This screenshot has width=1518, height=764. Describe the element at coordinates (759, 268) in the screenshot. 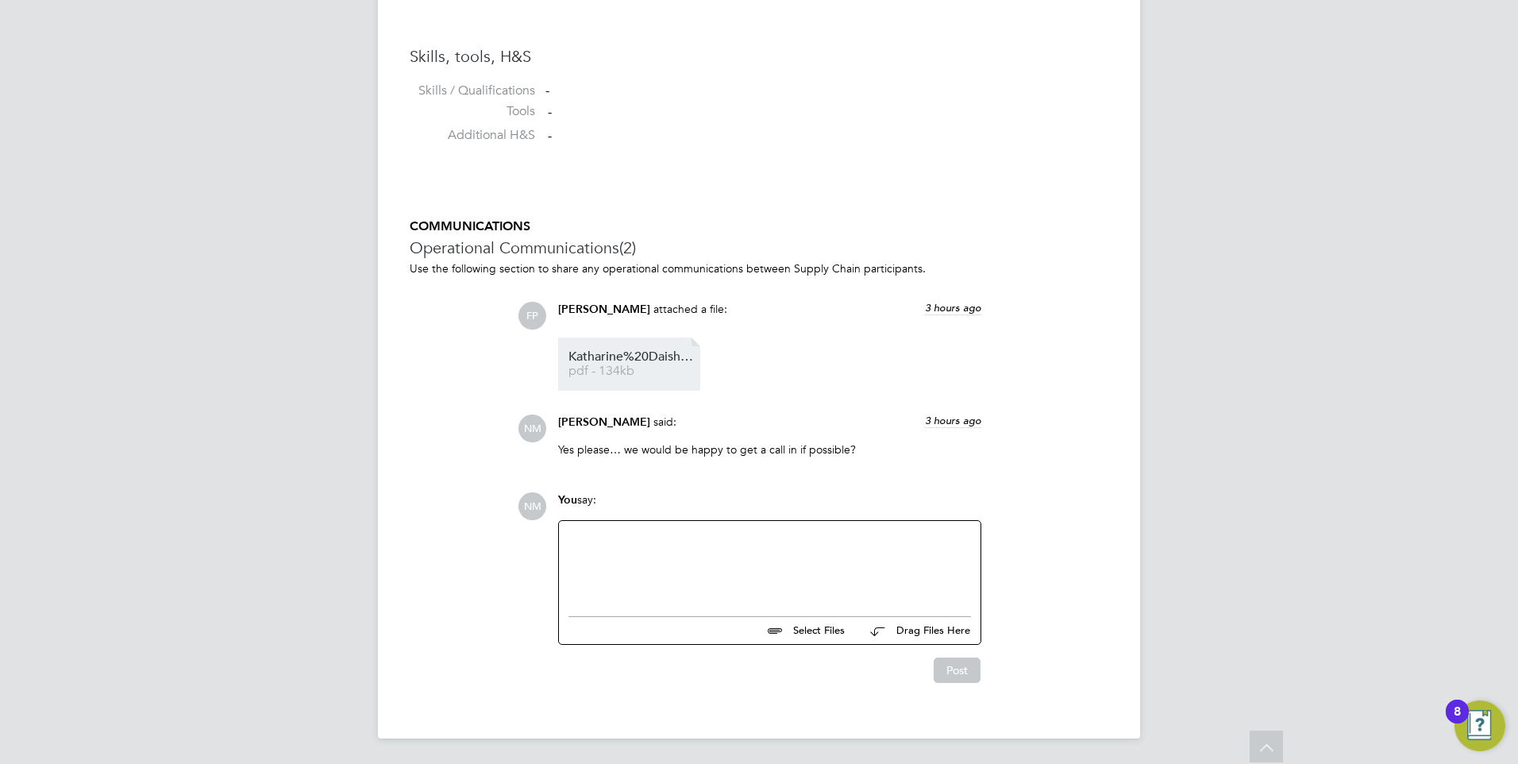

I see `p: Use the following section to share any operational communications between Supply Chain participants.` at that location.